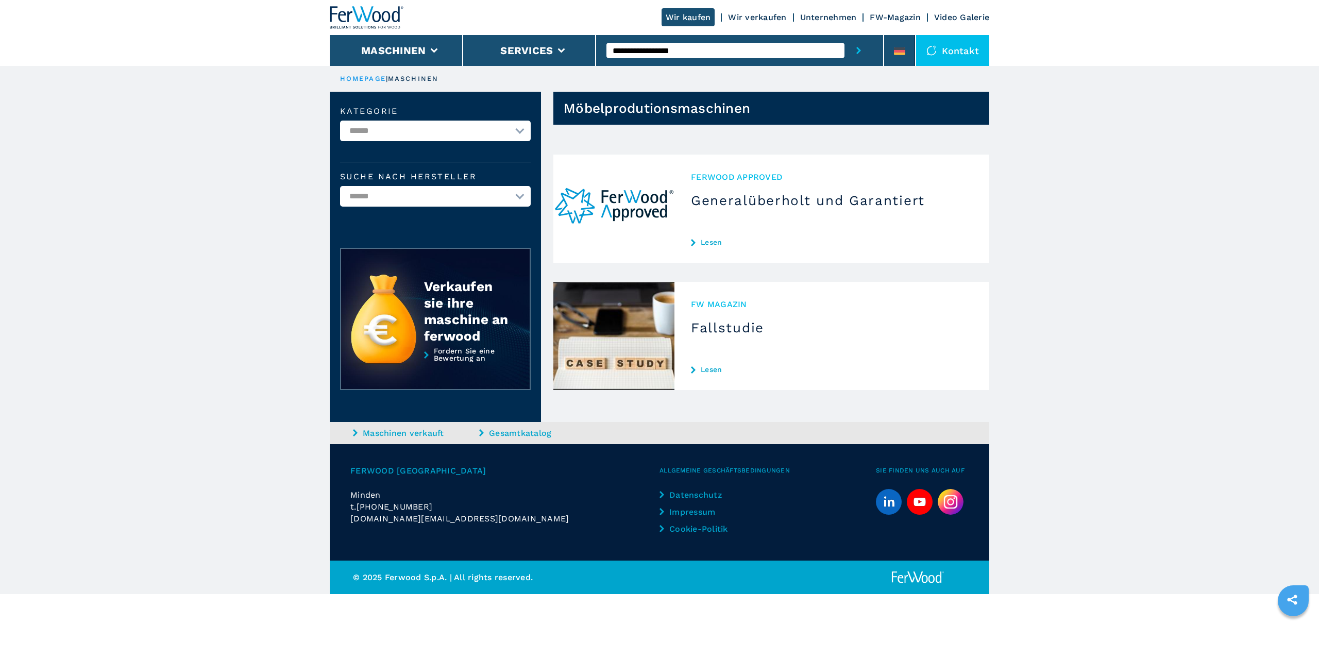 The height and width of the screenshot is (659, 1319). What do you see at coordinates (467, 311) in the screenshot?
I see `div: Verkaufen sie ihre maschine an ferwood` at bounding box center [467, 311].